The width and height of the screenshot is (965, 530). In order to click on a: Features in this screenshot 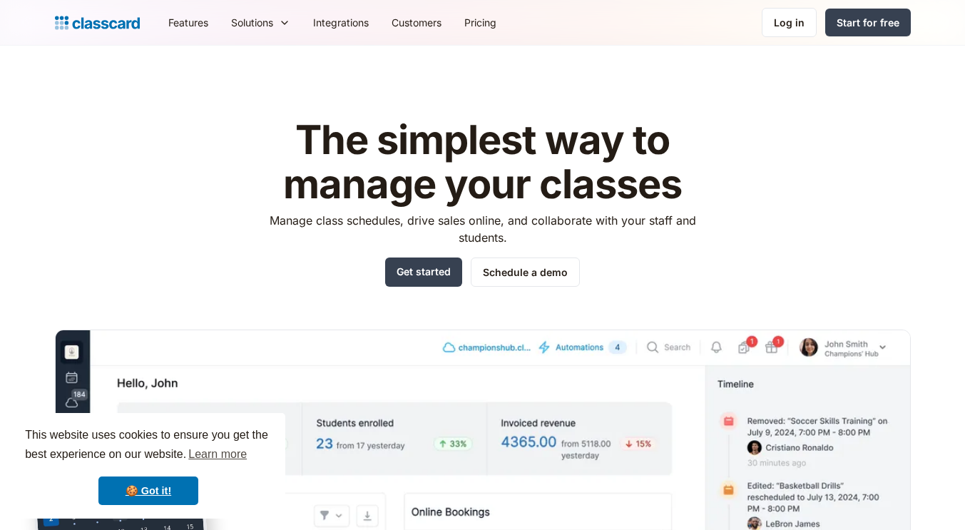, I will do `click(188, 22)`.